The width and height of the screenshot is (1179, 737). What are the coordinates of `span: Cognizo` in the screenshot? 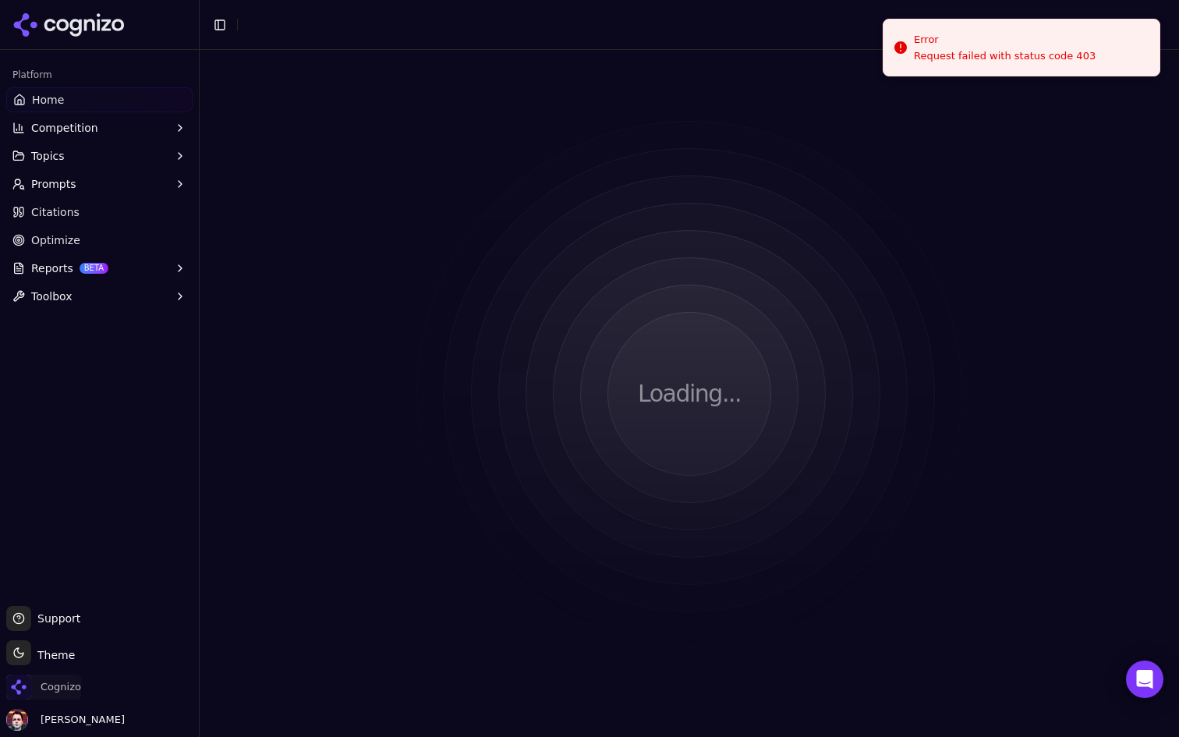 It's located at (61, 687).